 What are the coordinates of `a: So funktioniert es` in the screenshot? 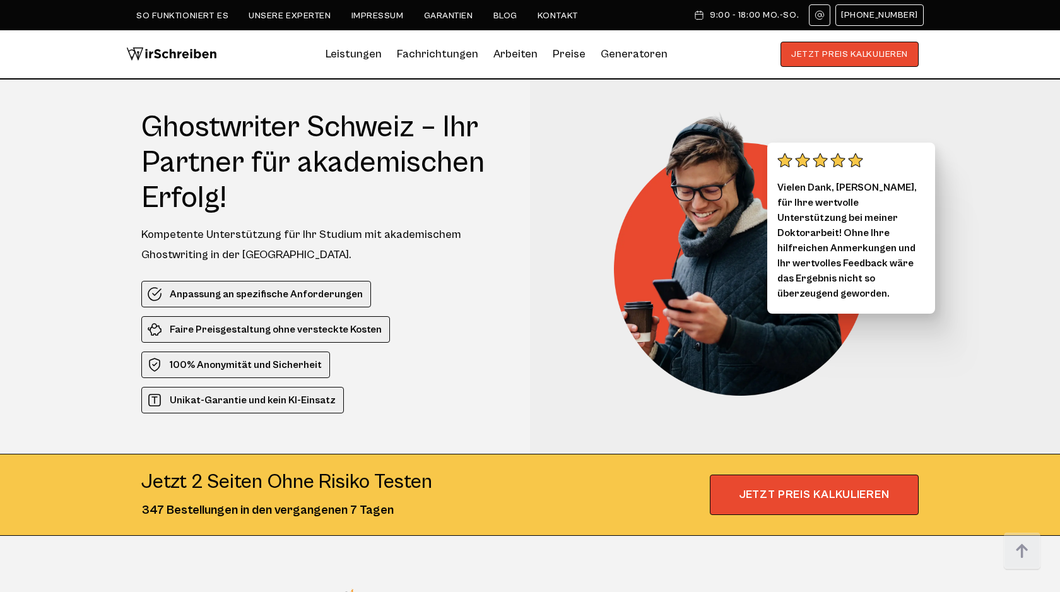 It's located at (182, 16).